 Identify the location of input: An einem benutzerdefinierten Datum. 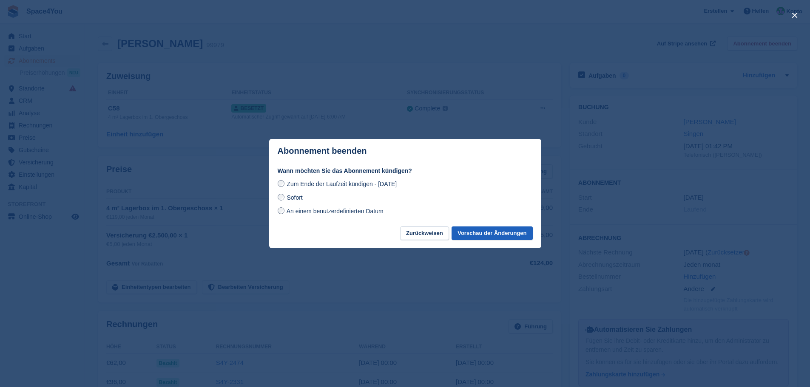
(281, 211).